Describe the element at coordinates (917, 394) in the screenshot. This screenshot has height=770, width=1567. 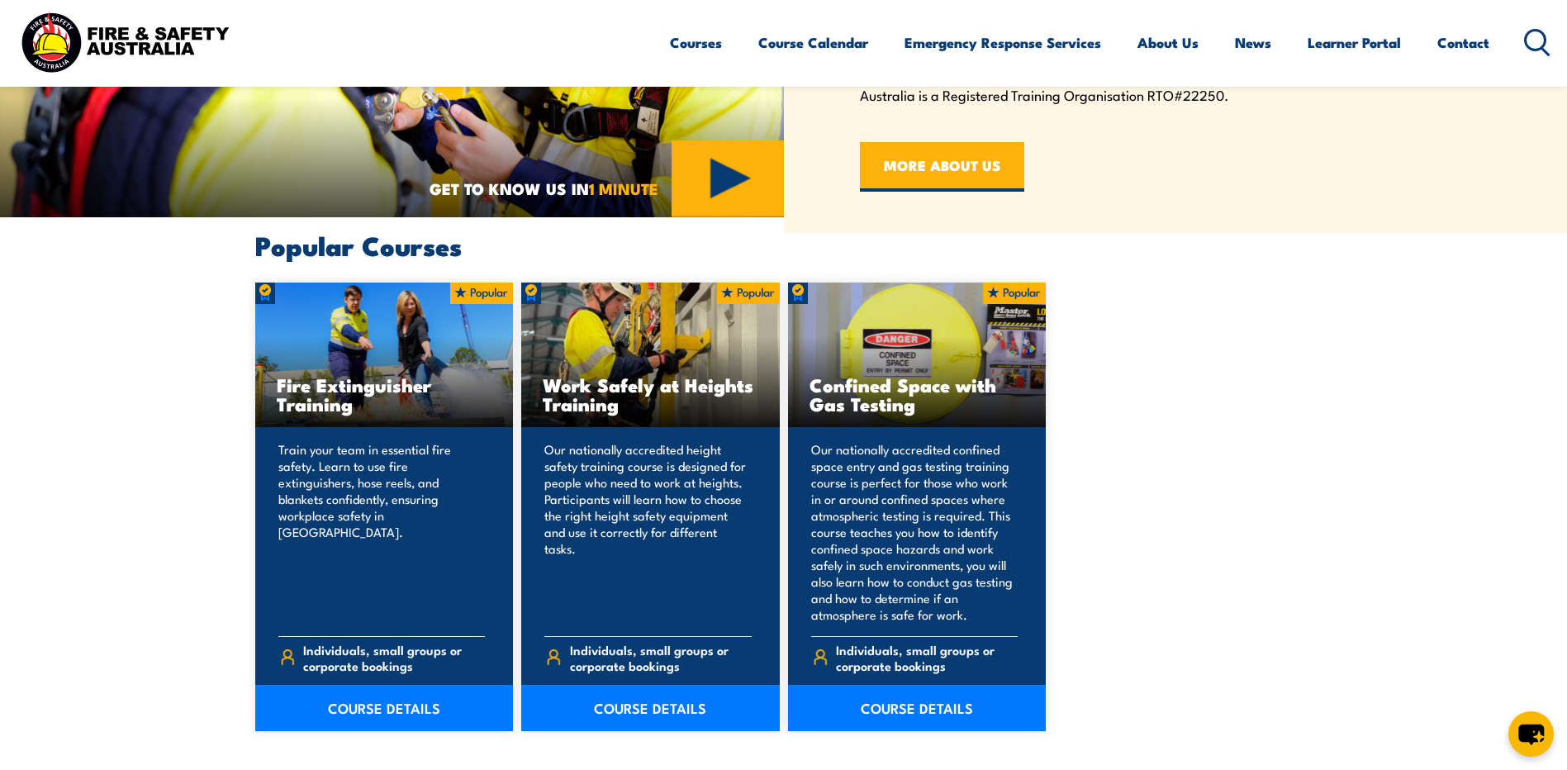
I see `h3: Confined Space with Gas Testing` at that location.